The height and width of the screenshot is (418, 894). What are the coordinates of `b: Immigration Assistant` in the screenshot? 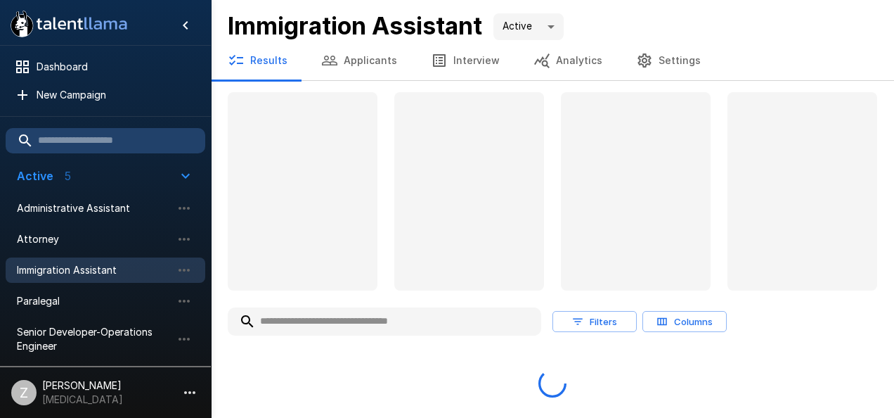 It's located at (355, 25).